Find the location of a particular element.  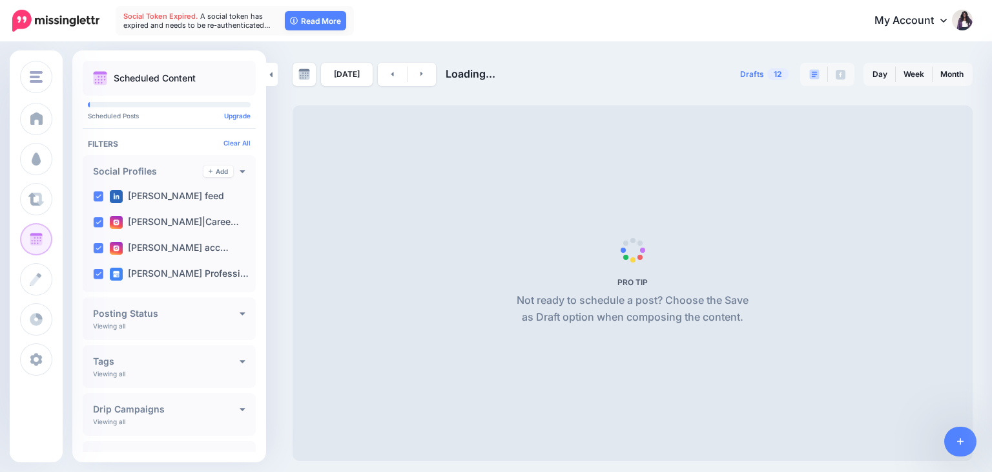

img: google_business-square.png is located at coordinates (116, 274).